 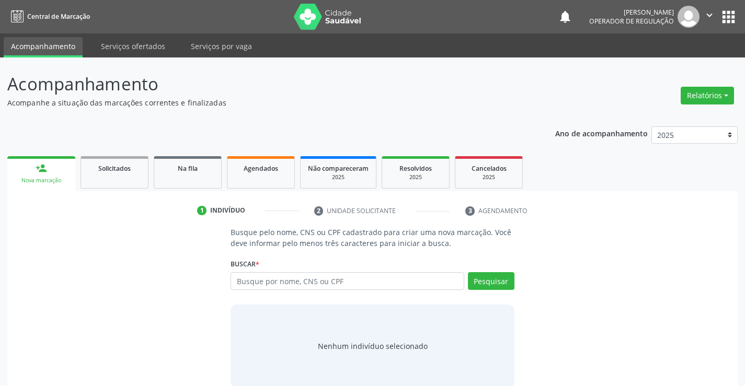 What do you see at coordinates (49, 16) in the screenshot?
I see `a: Central de Marcação` at bounding box center [49, 16].